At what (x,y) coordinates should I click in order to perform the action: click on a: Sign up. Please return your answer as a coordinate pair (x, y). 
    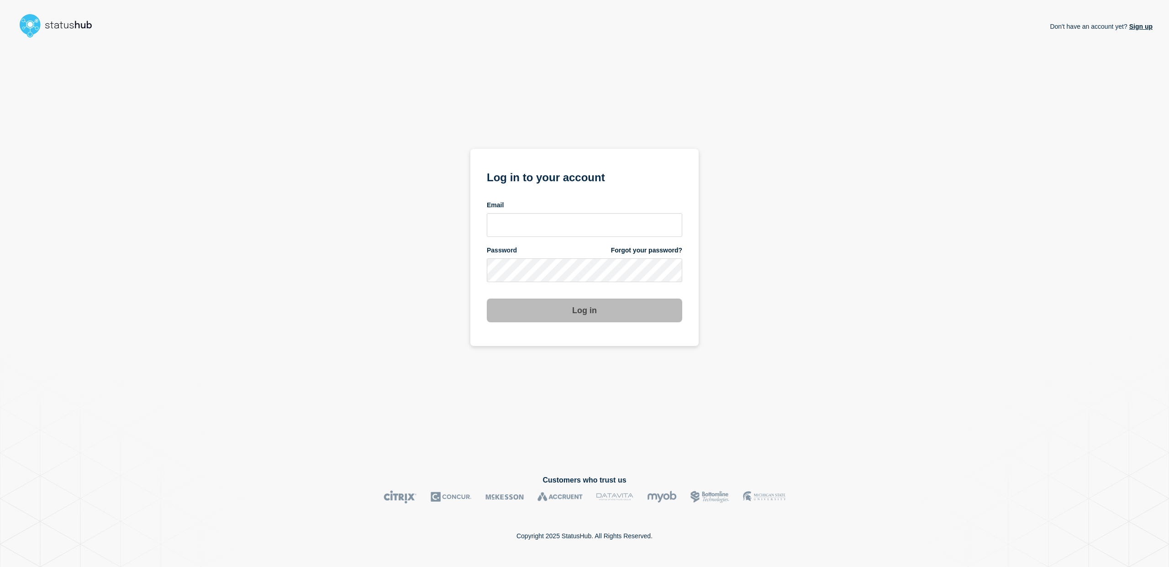
    Looking at the image, I should click on (1140, 26).